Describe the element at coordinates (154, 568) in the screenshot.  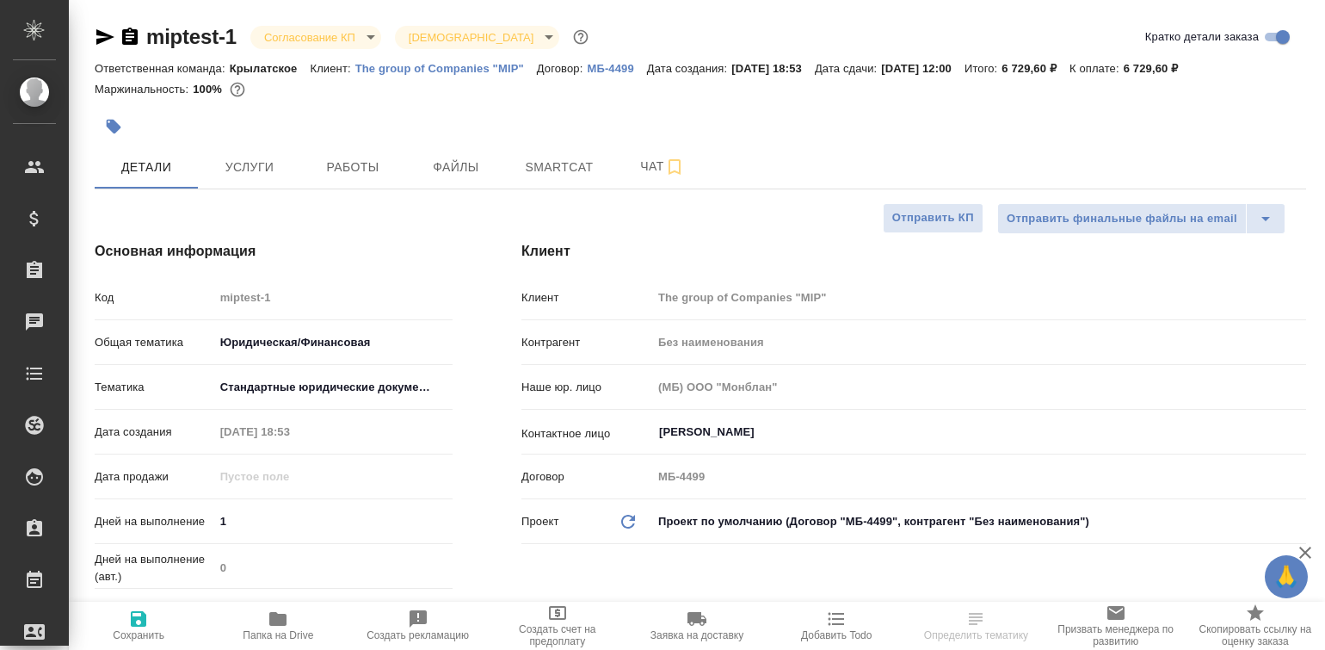
I see `p: Дней на выполнение (авт.)` at that location.